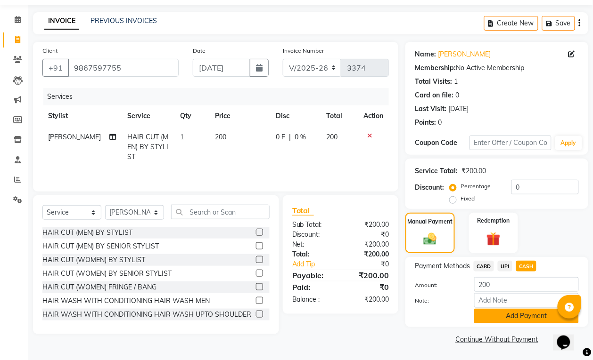 This screenshot has width=593, height=360. What do you see at coordinates (493, 221) in the screenshot?
I see `label: Redemption` at bounding box center [493, 221].